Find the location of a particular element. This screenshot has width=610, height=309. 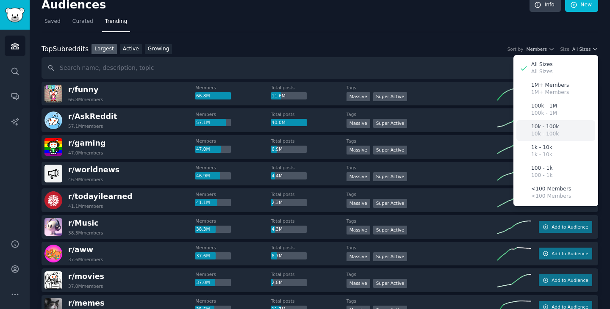

img: todayilearned is located at coordinates (53, 200).